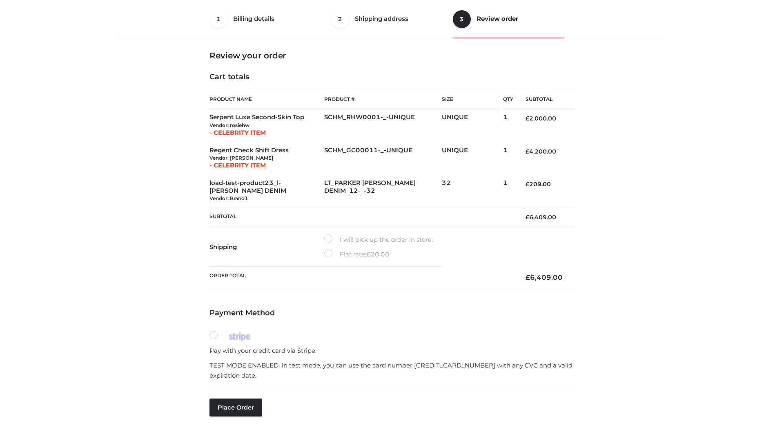  What do you see at coordinates (471, 99) in the screenshot?
I see `th: Size` at bounding box center [471, 99].